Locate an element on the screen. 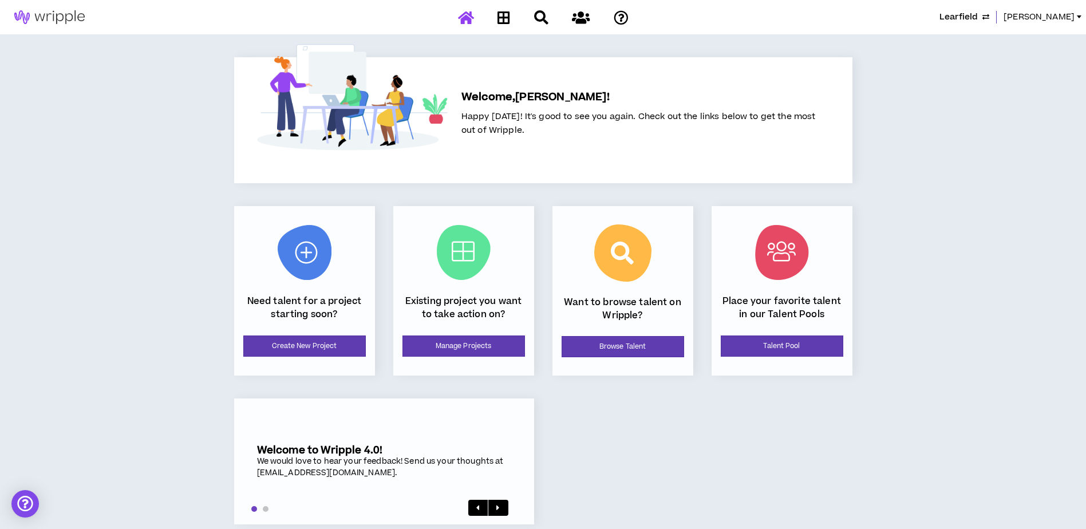 The height and width of the screenshot is (529, 1086). a: Browse Talent is located at coordinates (623, 346).